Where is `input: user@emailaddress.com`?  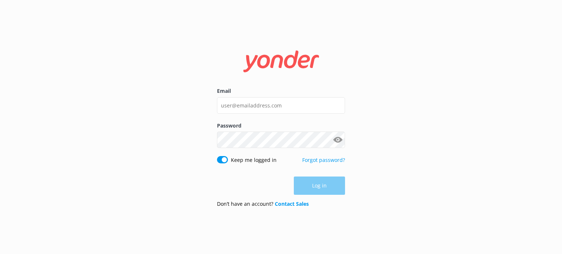 input: user@emailaddress.com is located at coordinates (281, 105).